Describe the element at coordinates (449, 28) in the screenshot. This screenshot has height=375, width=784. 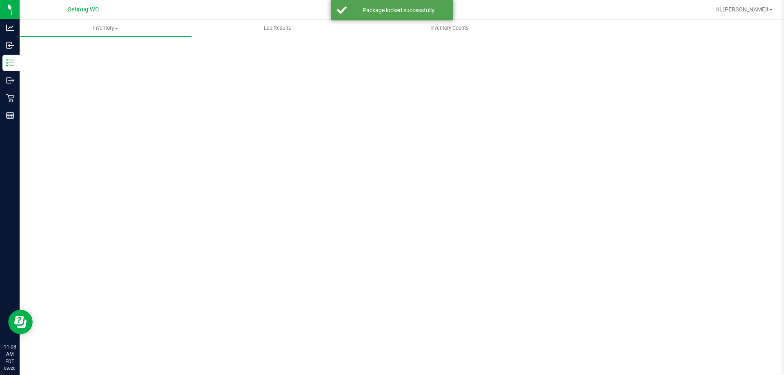
I see `a: Inventory Counts` at that location.